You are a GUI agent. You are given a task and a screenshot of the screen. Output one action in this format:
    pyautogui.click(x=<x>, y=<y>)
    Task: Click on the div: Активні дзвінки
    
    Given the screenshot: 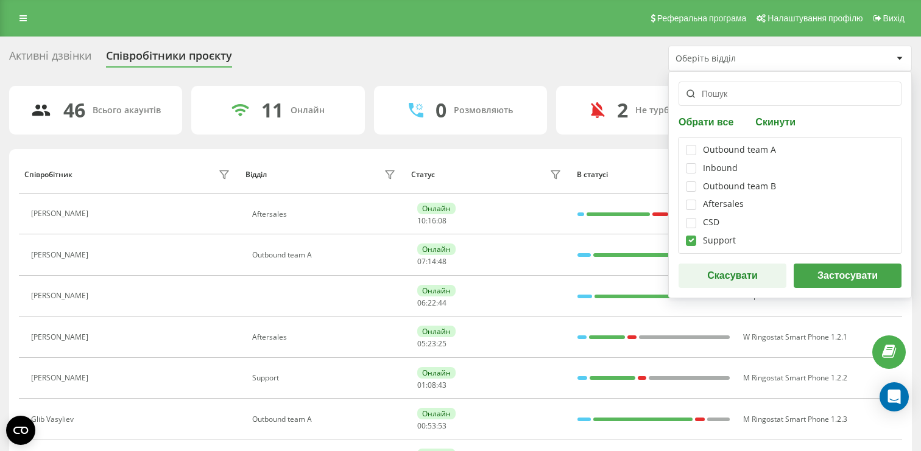 What is the action you would take?
    pyautogui.click(x=50, y=58)
    